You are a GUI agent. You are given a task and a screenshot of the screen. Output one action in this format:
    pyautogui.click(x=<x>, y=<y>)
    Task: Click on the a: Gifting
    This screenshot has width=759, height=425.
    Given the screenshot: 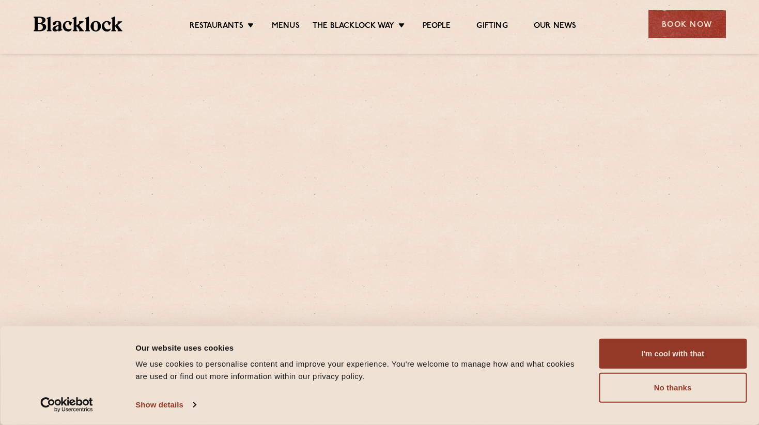 What is the action you would take?
    pyautogui.click(x=492, y=27)
    